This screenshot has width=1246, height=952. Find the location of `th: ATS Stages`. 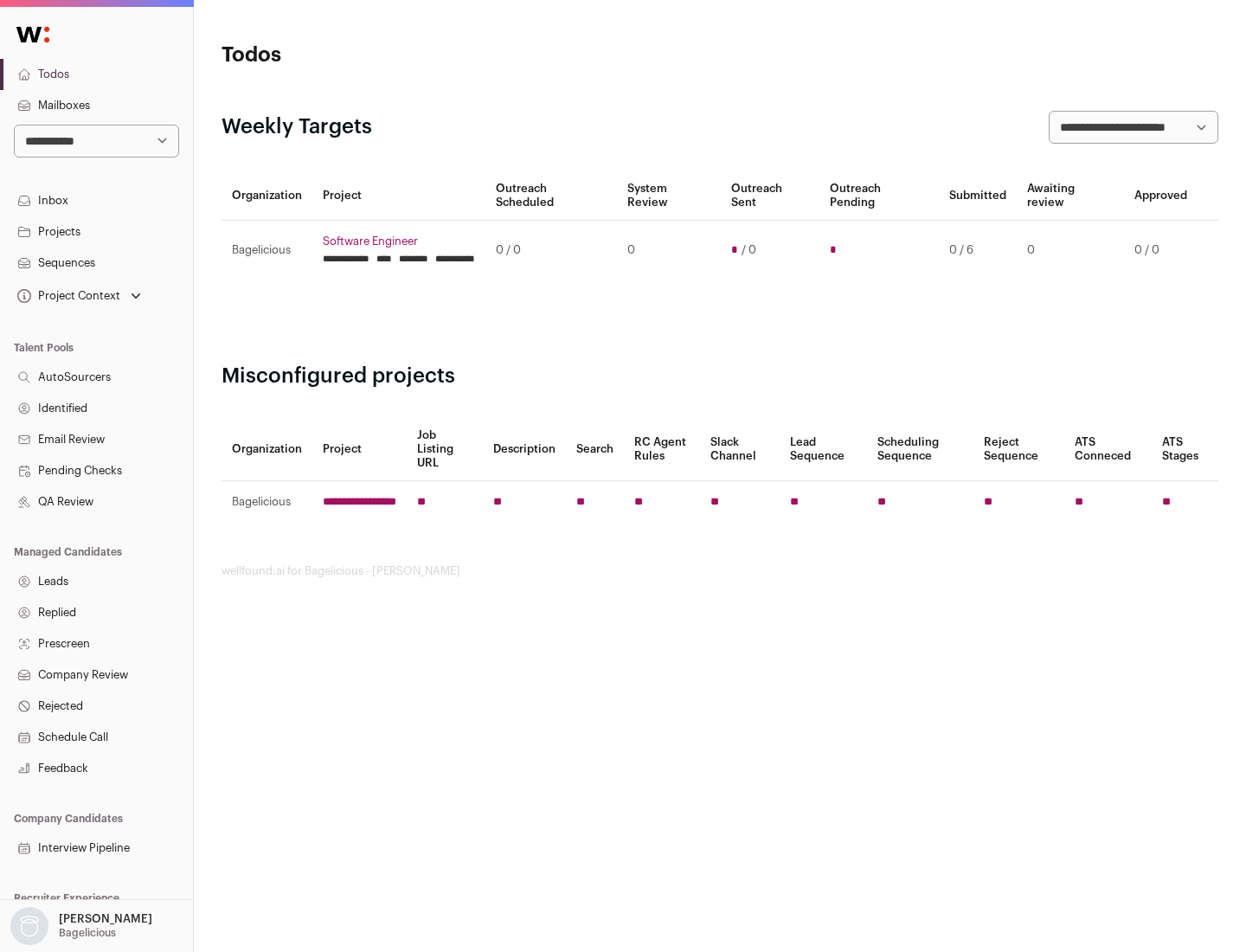

th: ATS Stages is located at coordinates (1184, 450).